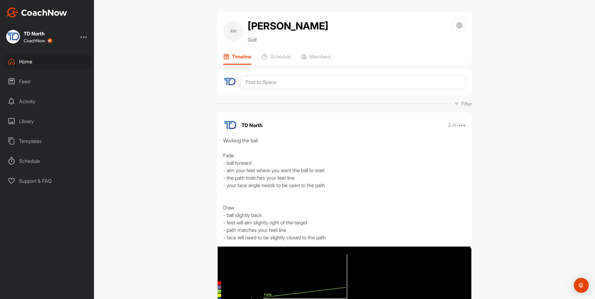  I want to click on p: TD North, so click(252, 125).